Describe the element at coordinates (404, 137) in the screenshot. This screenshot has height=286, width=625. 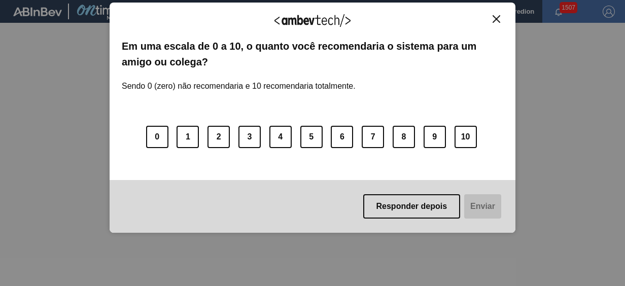
I see `button: 8` at that location.